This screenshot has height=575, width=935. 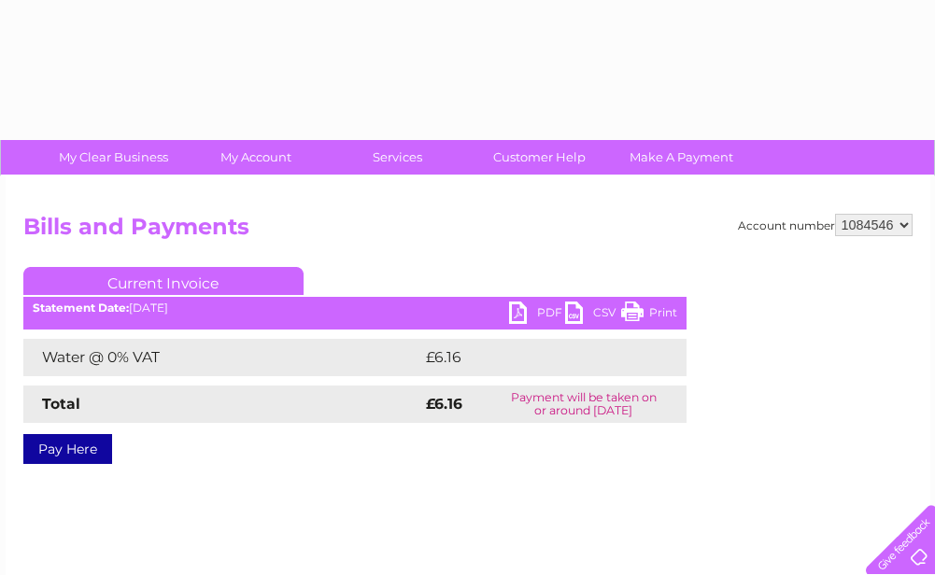 What do you see at coordinates (80, 307) in the screenshot?
I see `b: Statement Date:` at bounding box center [80, 307].